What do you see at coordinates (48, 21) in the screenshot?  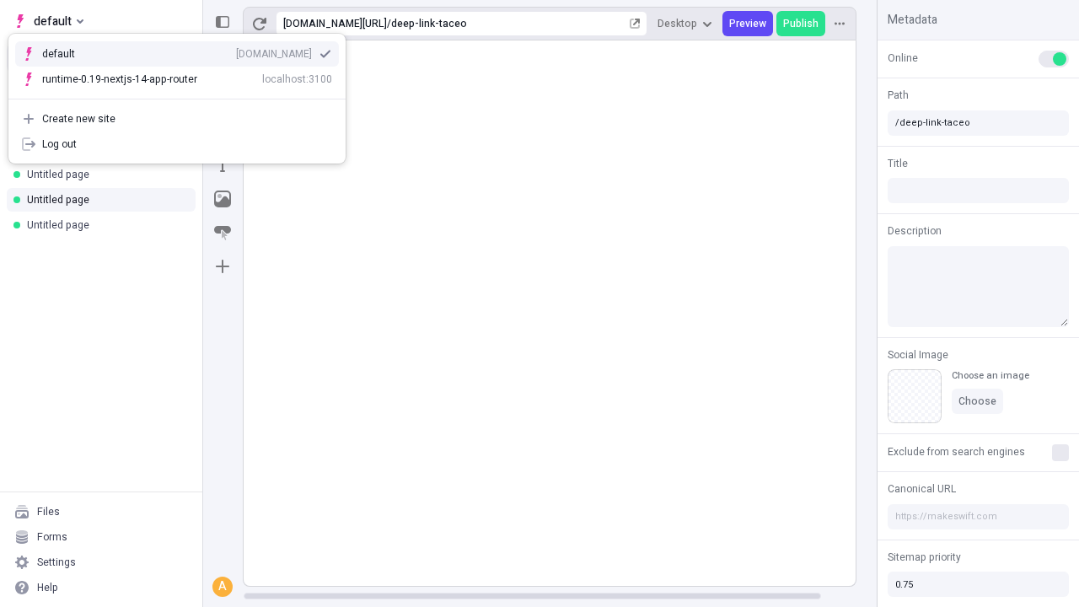 I see `button: Select site` at bounding box center [48, 21].